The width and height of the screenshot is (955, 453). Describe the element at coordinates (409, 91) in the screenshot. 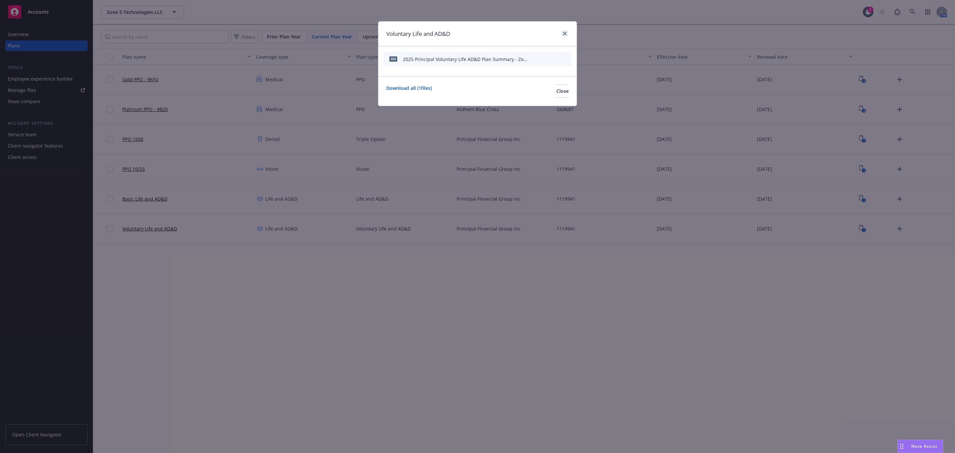

I see `a: Download all ( 1 files)` at that location.